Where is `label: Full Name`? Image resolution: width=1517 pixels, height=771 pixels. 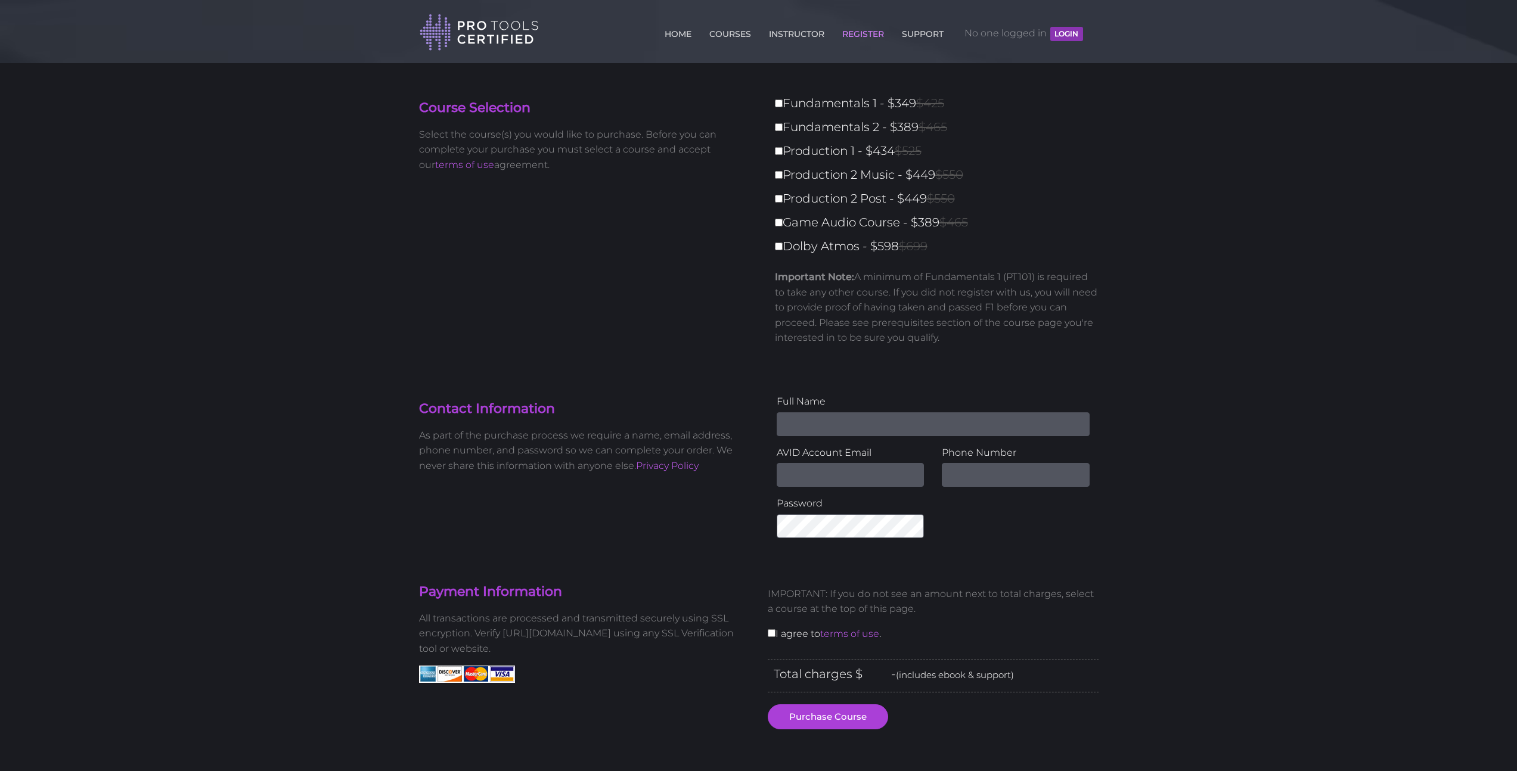 label: Full Name is located at coordinates (933, 402).